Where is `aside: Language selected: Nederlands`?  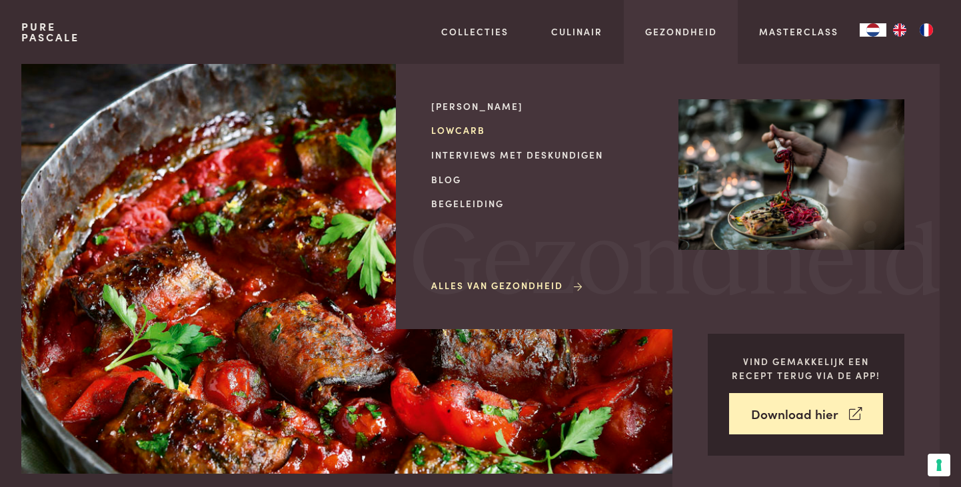 aside: Language selected: Nederlands is located at coordinates (899, 30).